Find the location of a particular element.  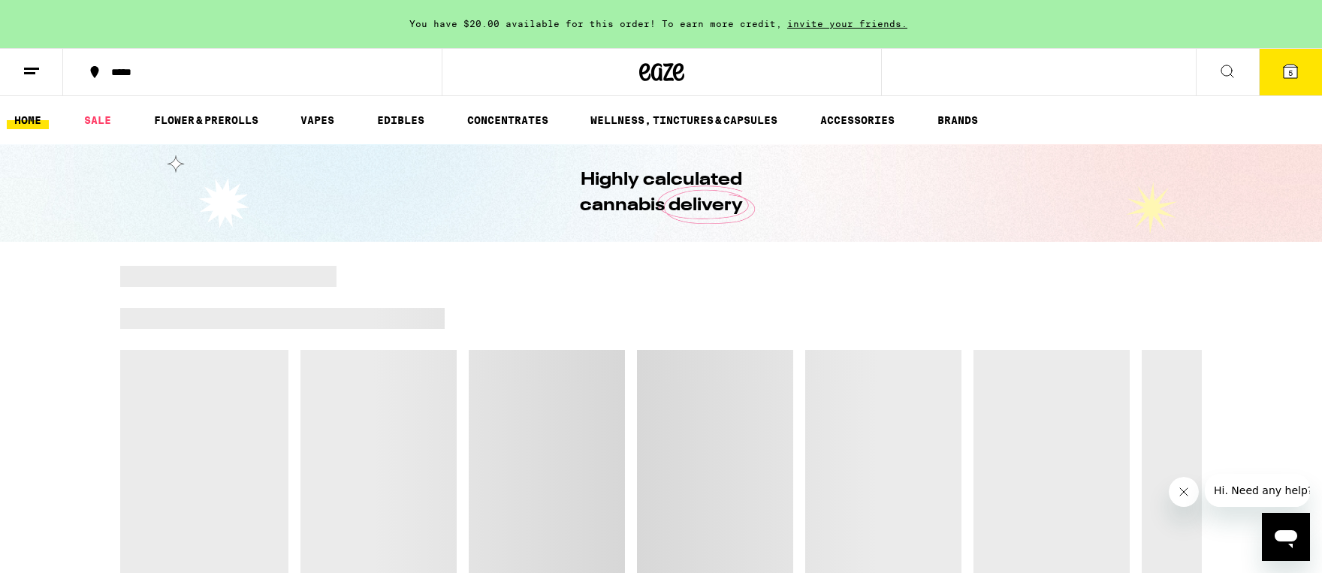

a: EDIBLES is located at coordinates (400, 120).